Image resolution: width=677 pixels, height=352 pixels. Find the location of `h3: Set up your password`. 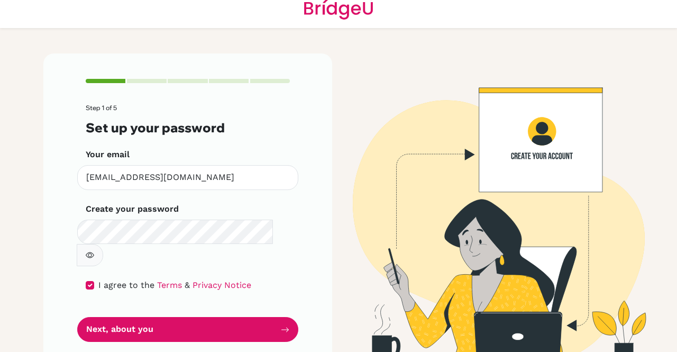

h3: Set up your password is located at coordinates (188, 128).